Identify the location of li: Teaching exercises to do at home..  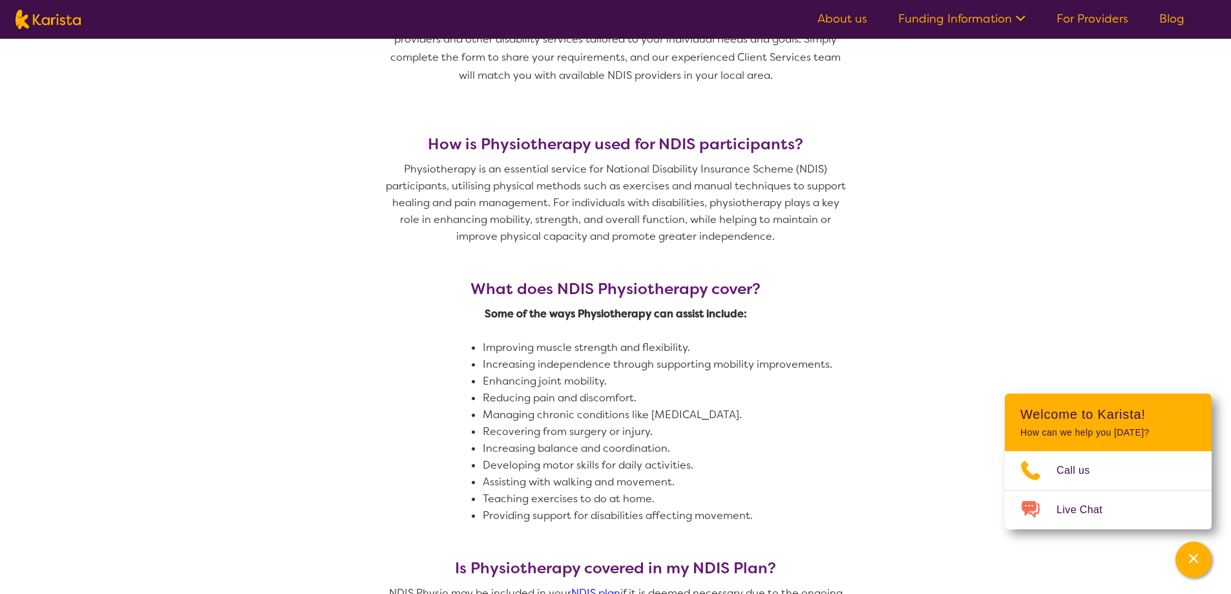
(699, 499).